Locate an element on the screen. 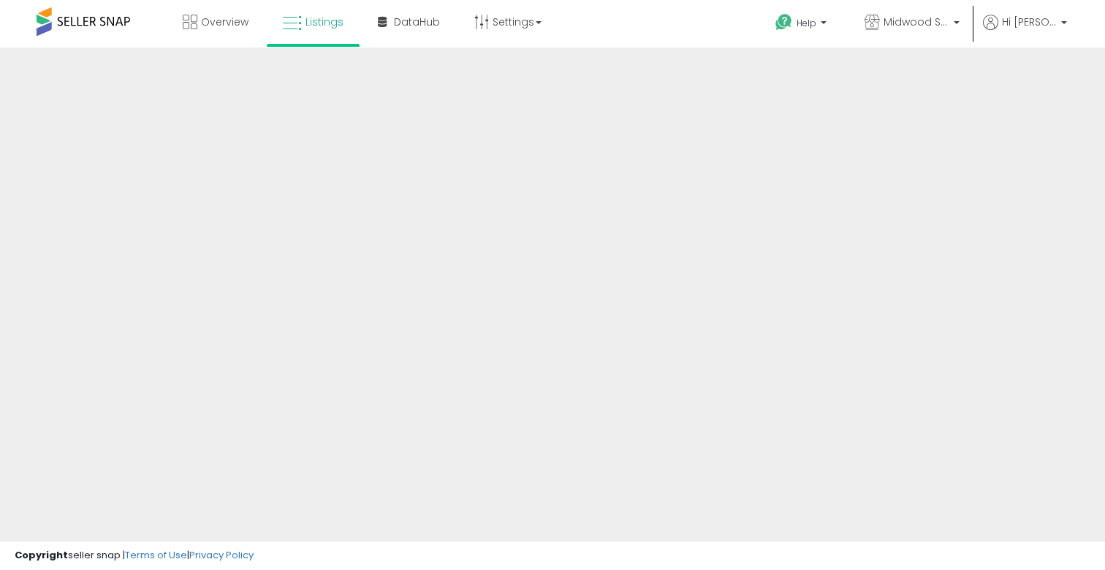  span: DataHub is located at coordinates (417, 22).